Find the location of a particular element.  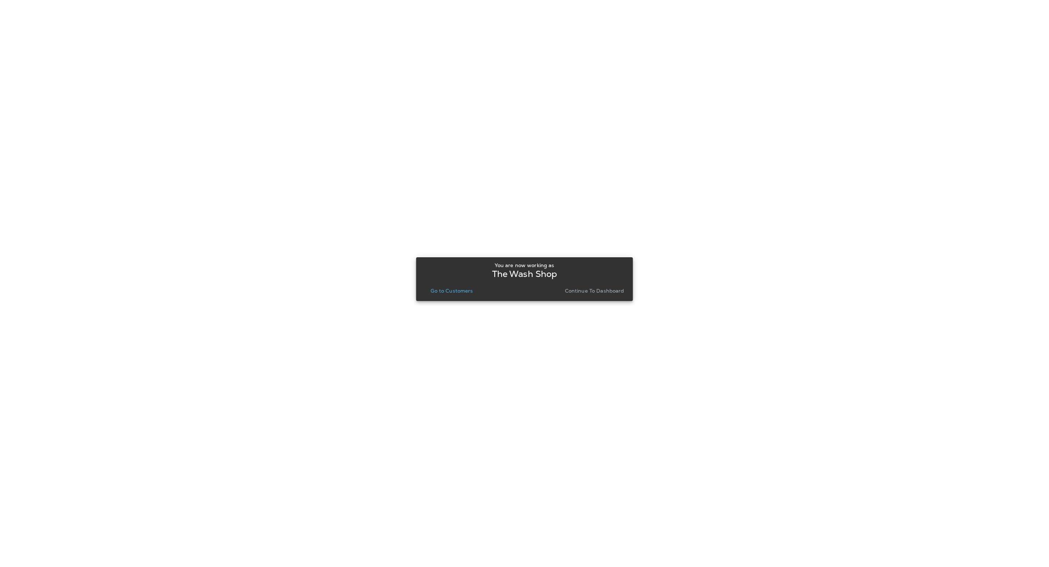

p: The Wash Shop is located at coordinates (525, 274).